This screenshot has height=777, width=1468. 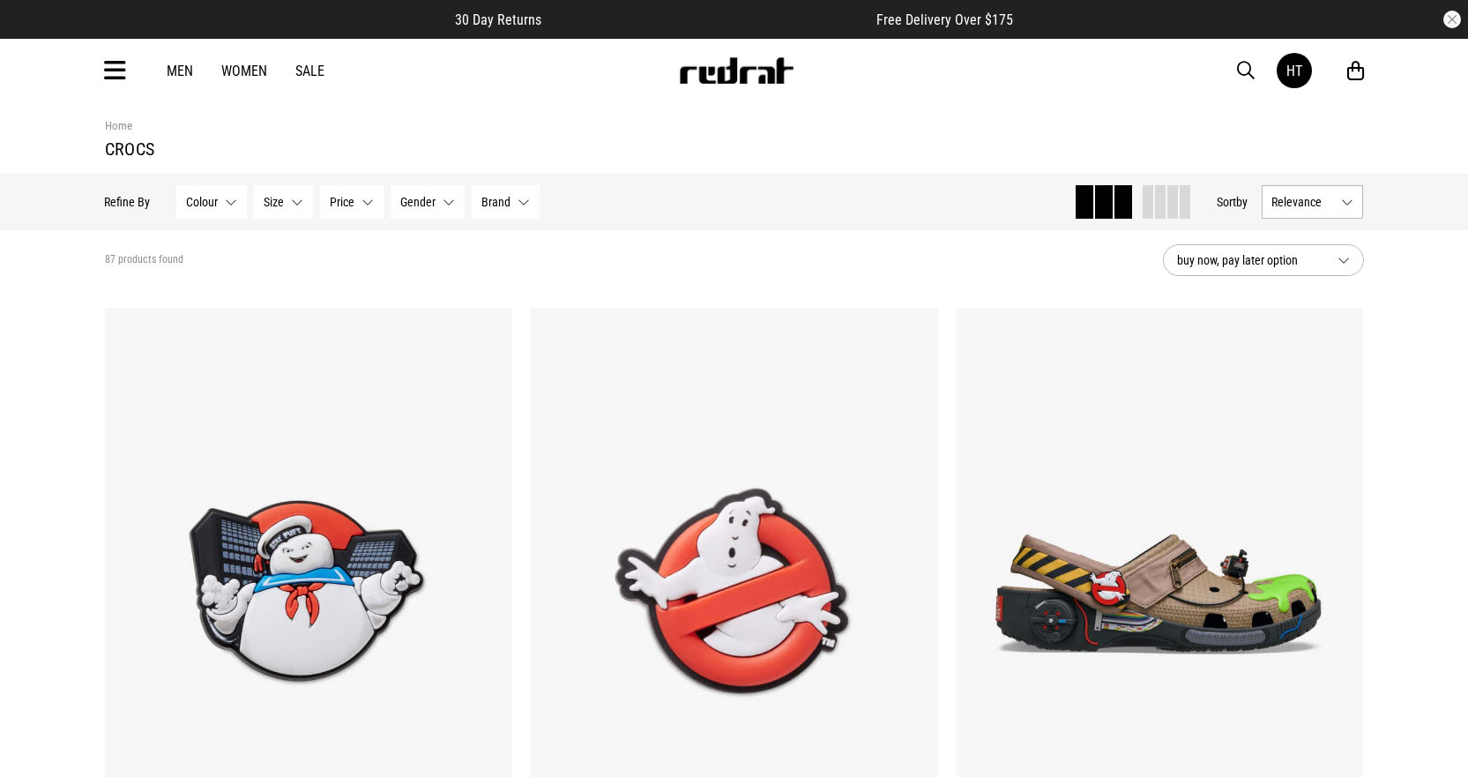 What do you see at coordinates (343, 202) in the screenshot?
I see `span: Price` at bounding box center [343, 202].